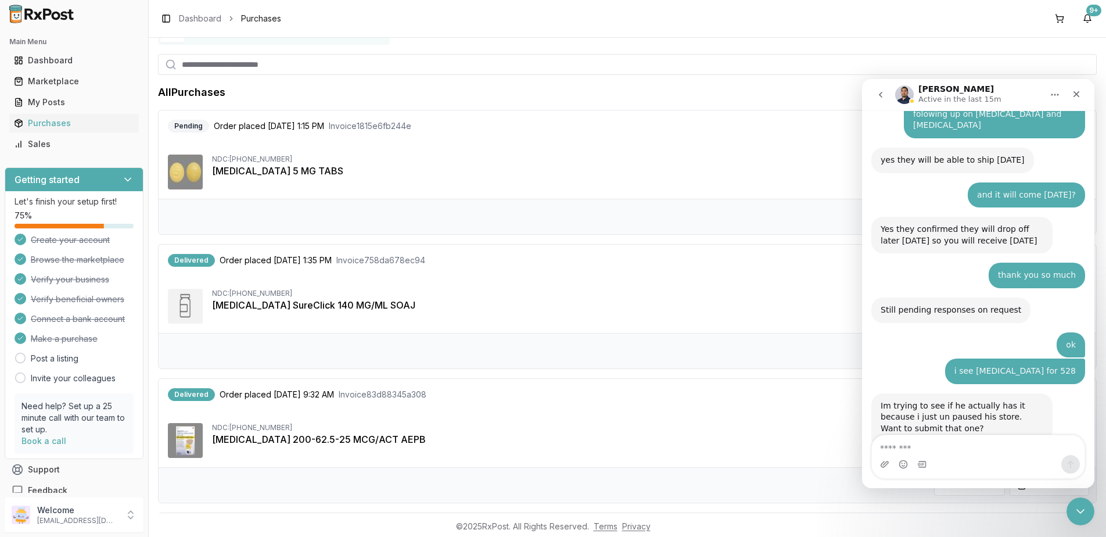  What do you see at coordinates (78, 319) in the screenshot?
I see `span: Connect a bank account` at bounding box center [78, 319].